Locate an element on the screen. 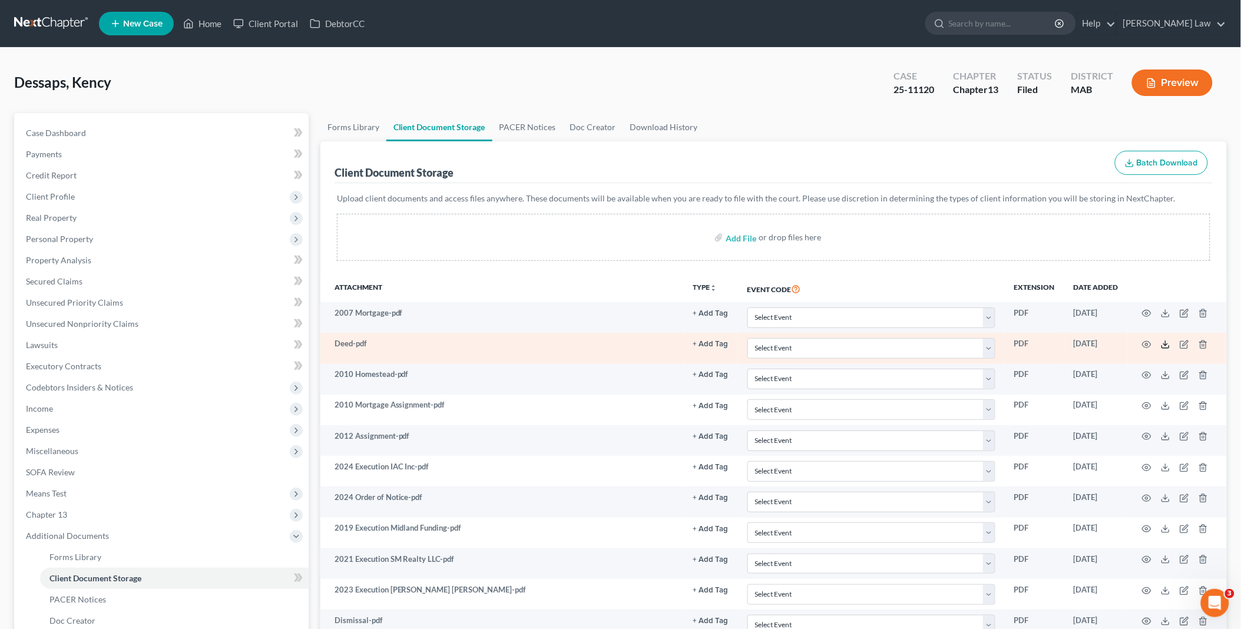 This screenshot has width=1241, height=629. span: Income is located at coordinates (39, 408).